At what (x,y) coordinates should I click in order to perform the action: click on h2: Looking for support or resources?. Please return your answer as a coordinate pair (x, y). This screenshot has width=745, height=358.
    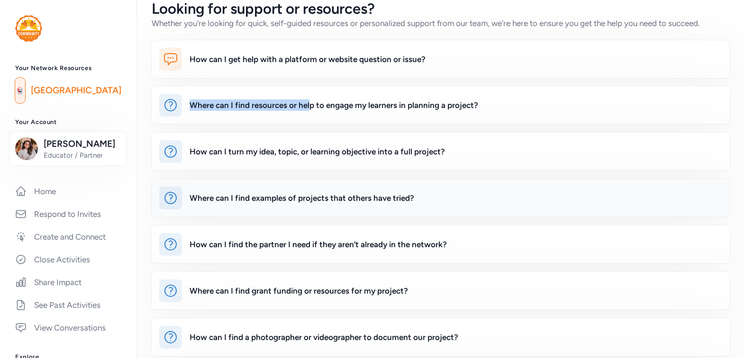
    Looking at the image, I should click on (426, 9).